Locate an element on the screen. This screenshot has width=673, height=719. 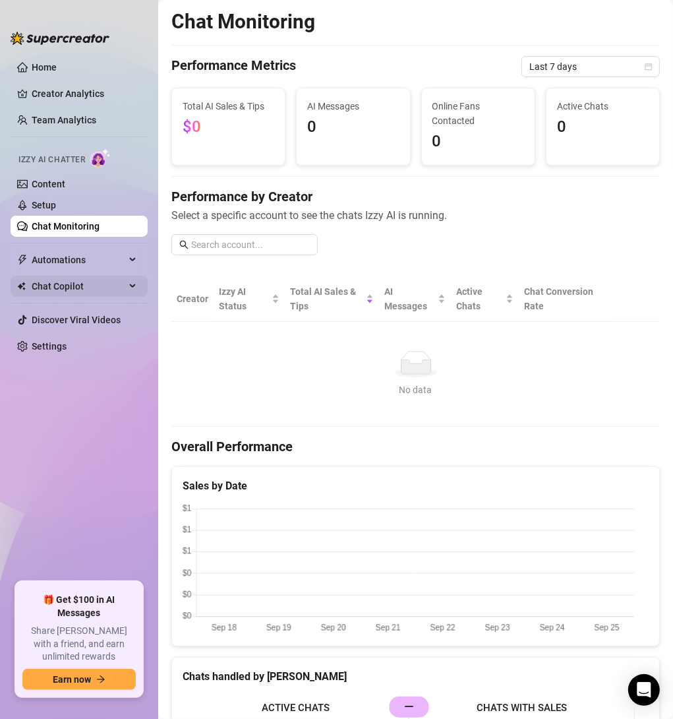
a: Creator Analytics is located at coordinates (84, 94).